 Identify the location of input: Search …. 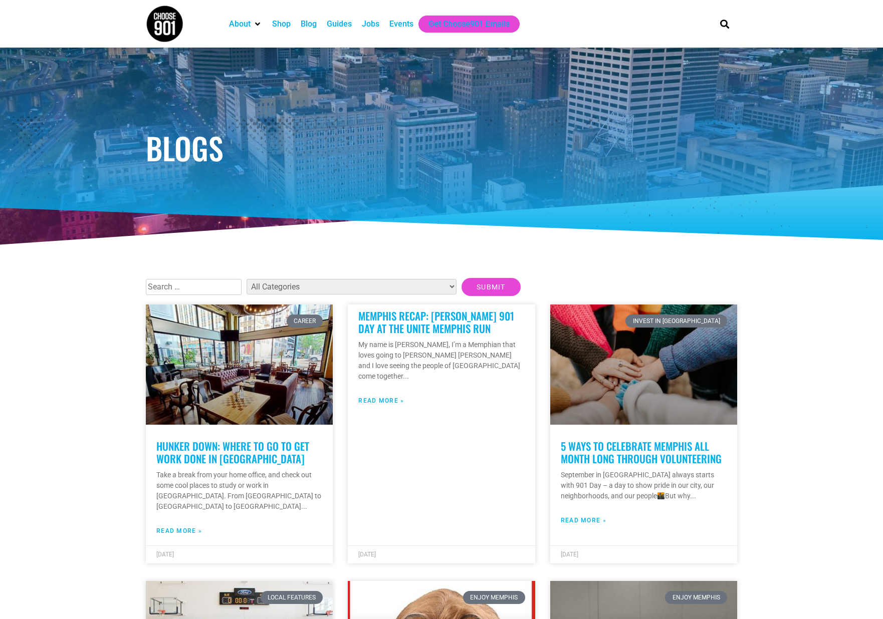
(193, 287).